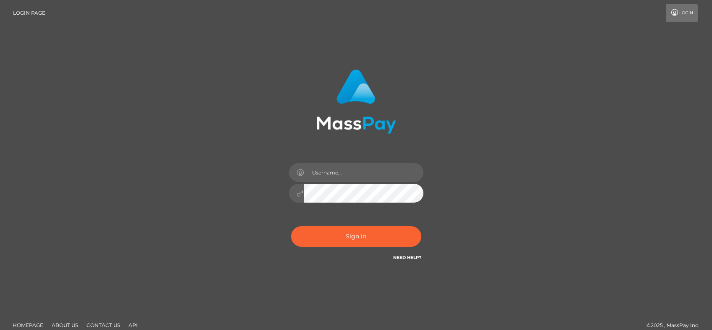  I want to click on a: Login Page, so click(29, 13).